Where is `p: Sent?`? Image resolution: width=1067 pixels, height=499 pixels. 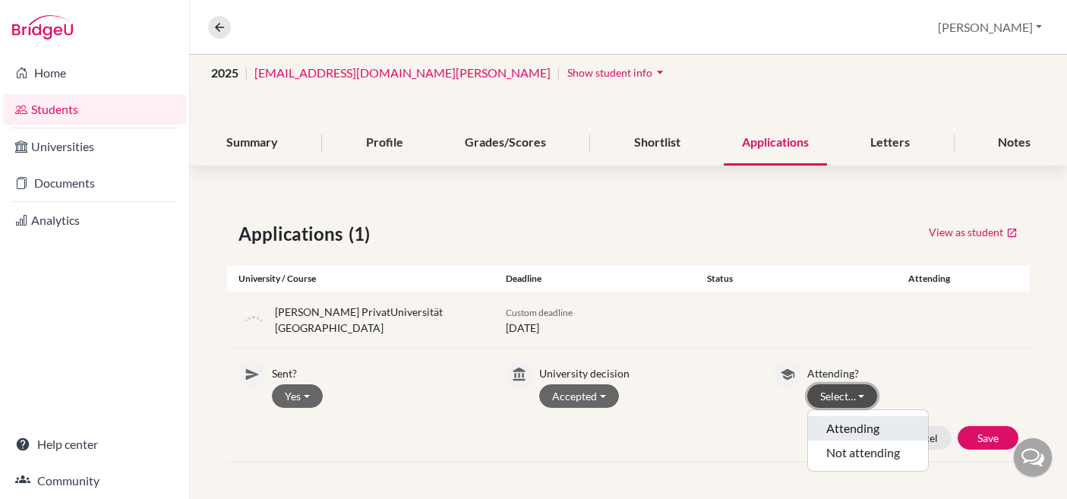 p: Sent? is located at coordinates (377, 371).